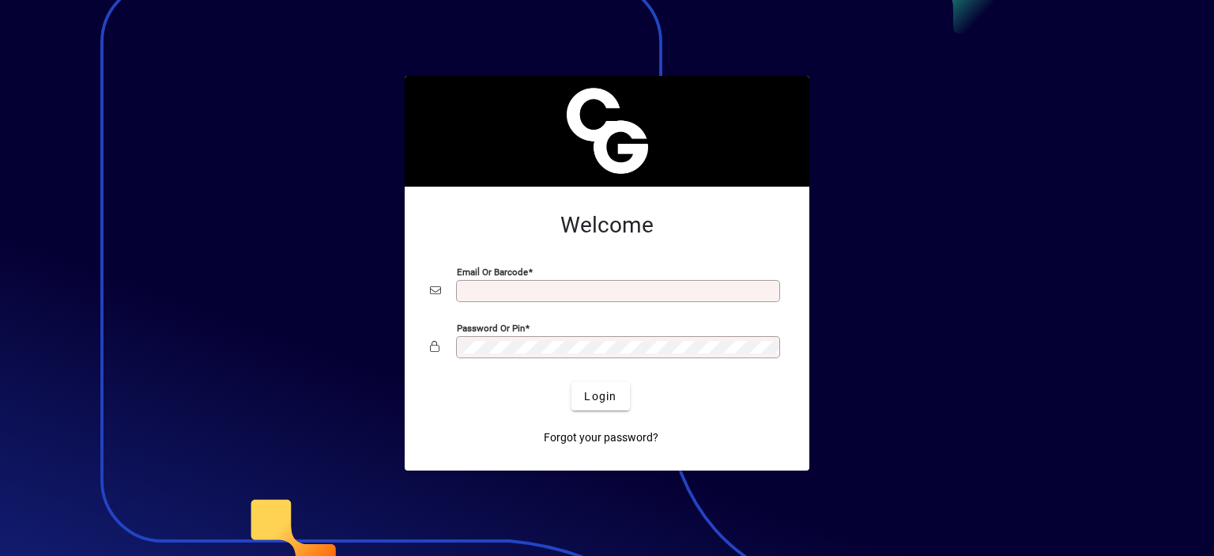  I want to click on a: Forgot your password?, so click(601, 437).